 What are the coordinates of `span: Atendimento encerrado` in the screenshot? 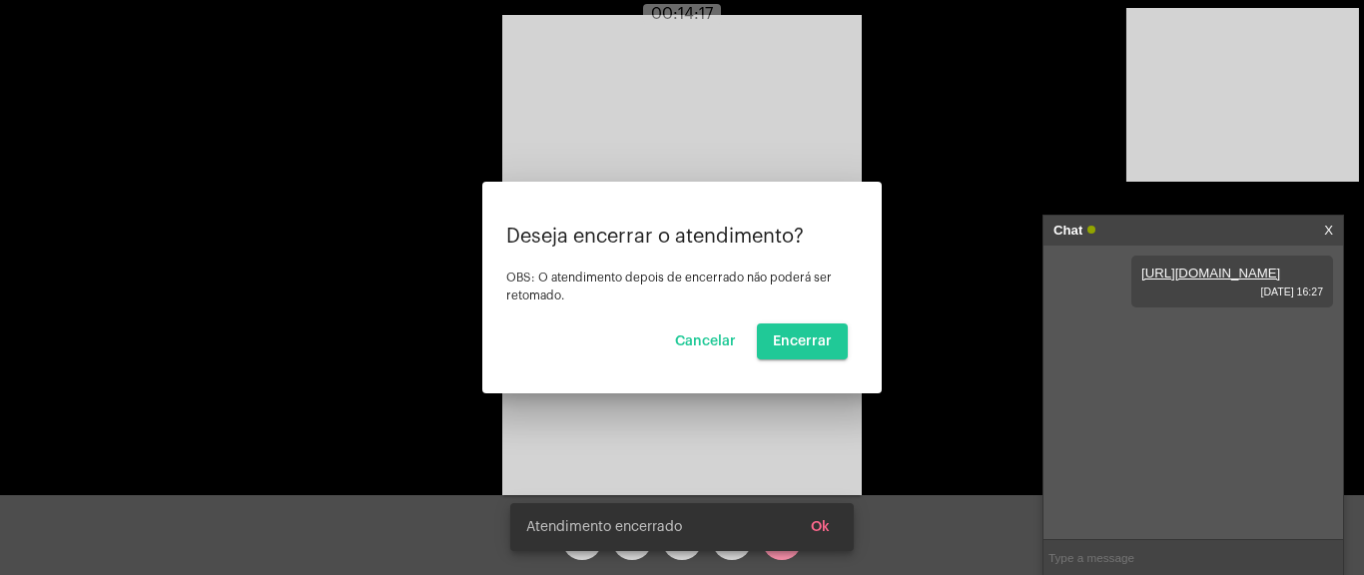 It's located at (604, 527).